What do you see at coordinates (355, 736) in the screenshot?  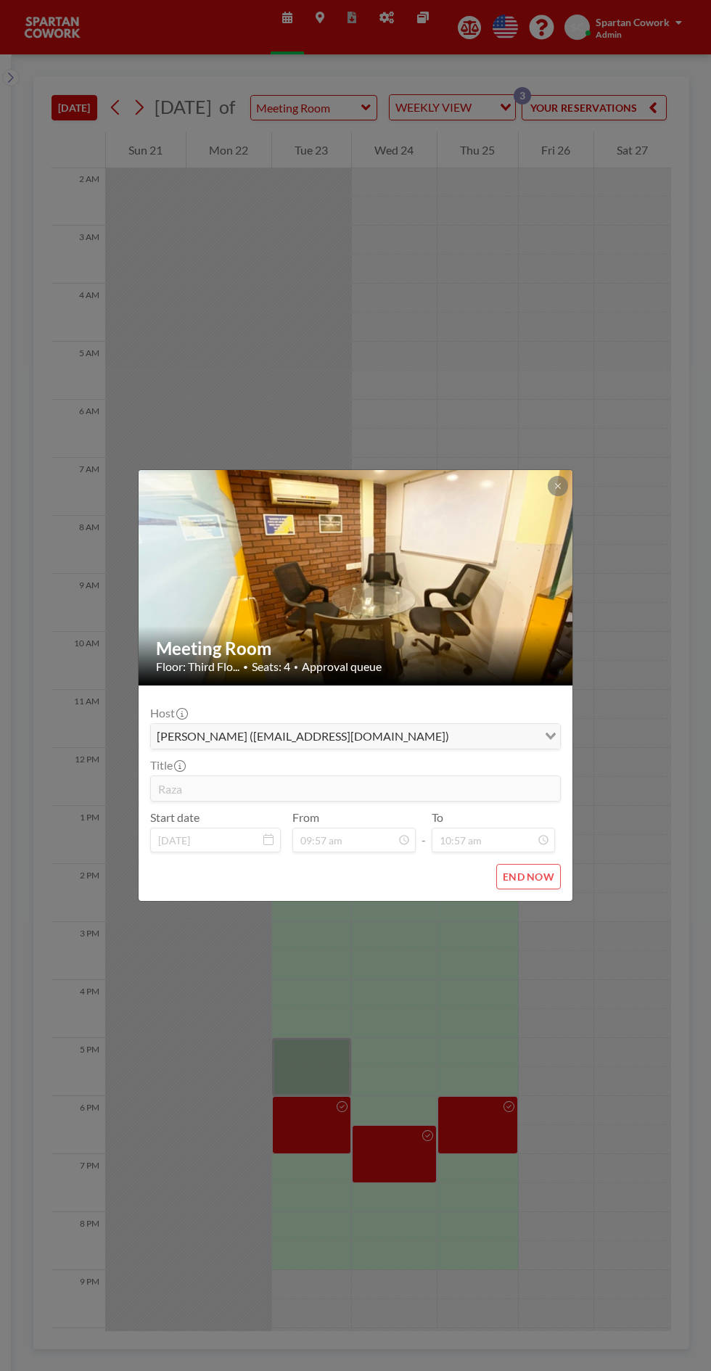 I see `div: Search for option` at bounding box center [355, 736].